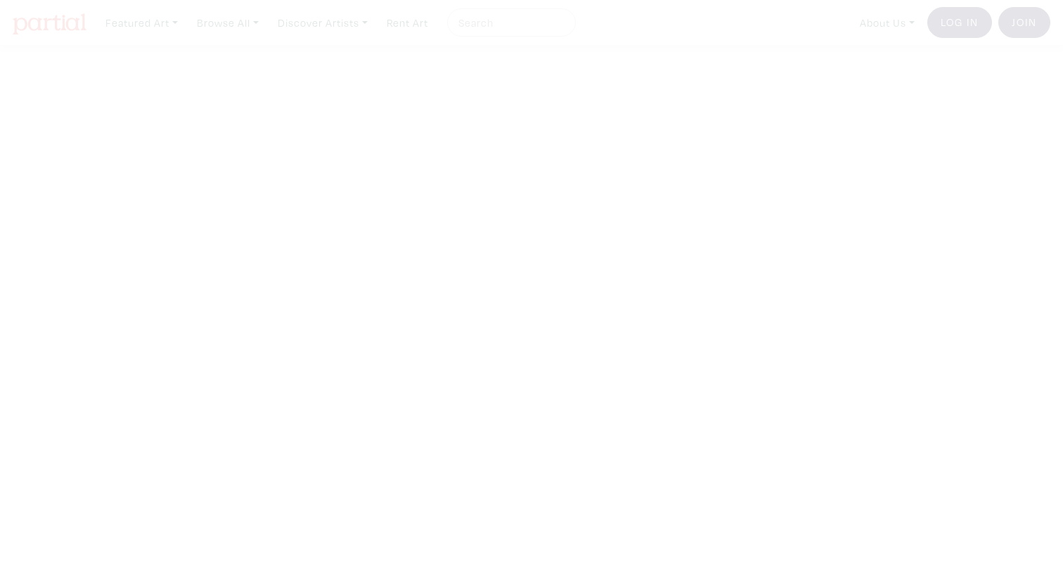 The width and height of the screenshot is (1063, 571). I want to click on input: Search, so click(510, 22).